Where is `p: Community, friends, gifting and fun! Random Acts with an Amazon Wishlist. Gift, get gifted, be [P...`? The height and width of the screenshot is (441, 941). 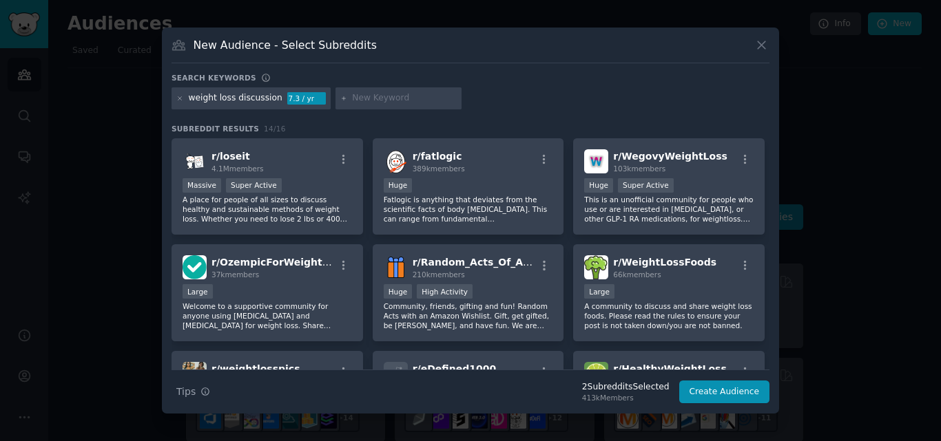 p: Community, friends, gifting and fun! Random Acts with an Amazon Wishlist. Gift, get gifted, be [P... is located at coordinates (468, 316).